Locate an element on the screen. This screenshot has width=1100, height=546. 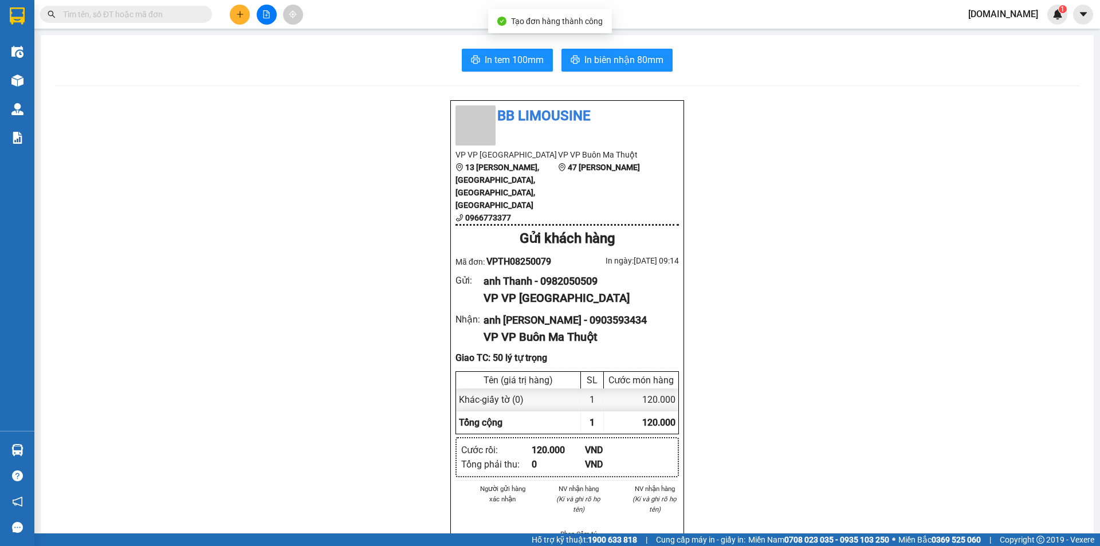
span: copyright is located at coordinates (1040, 540).